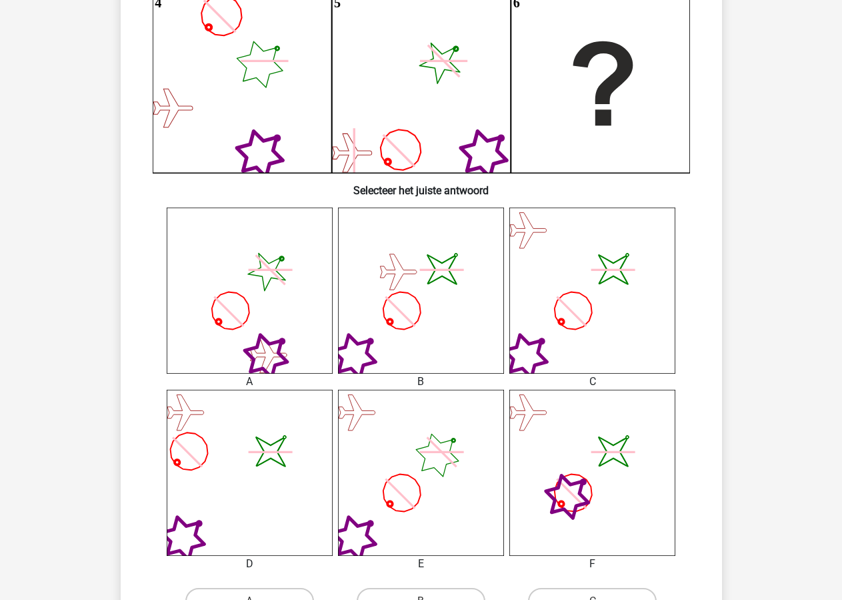 Image resolution: width=842 pixels, height=600 pixels. I want to click on div: C, so click(592, 381).